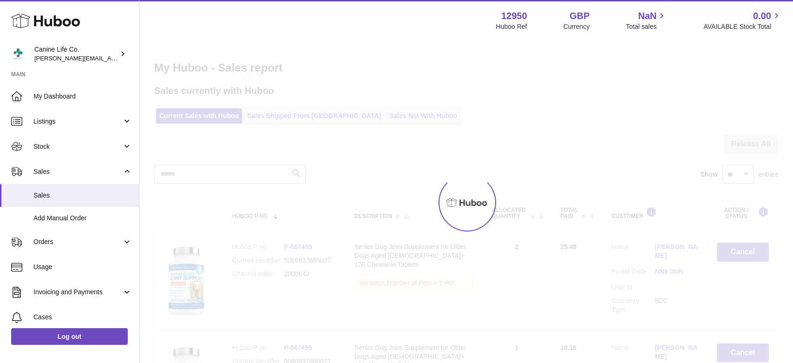  I want to click on span: NaN, so click(647, 16).